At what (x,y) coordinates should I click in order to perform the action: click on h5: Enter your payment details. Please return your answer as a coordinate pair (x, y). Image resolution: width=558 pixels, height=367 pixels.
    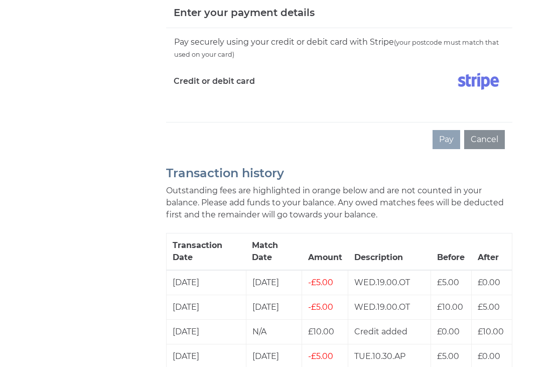
    Looking at the image, I should click on (244, 13).